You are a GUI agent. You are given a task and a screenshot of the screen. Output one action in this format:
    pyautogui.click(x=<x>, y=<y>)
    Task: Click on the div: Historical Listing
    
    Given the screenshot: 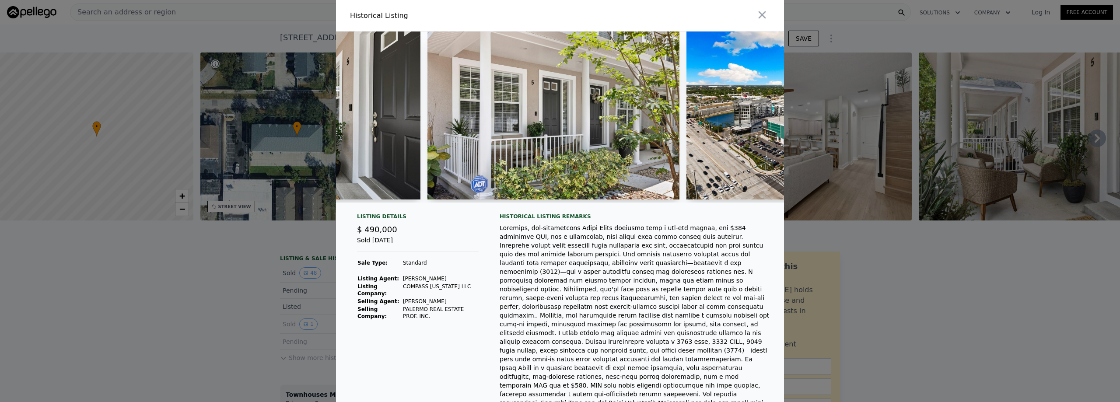 What is the action you would take?
    pyautogui.click(x=453, y=16)
    